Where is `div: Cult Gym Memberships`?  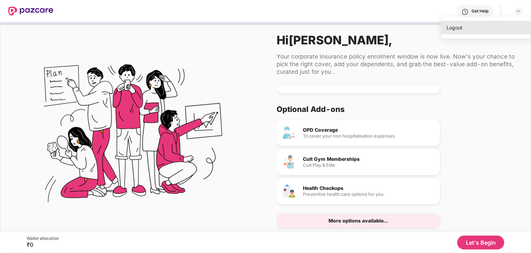
div: Cult Gym Memberships is located at coordinates (369, 159).